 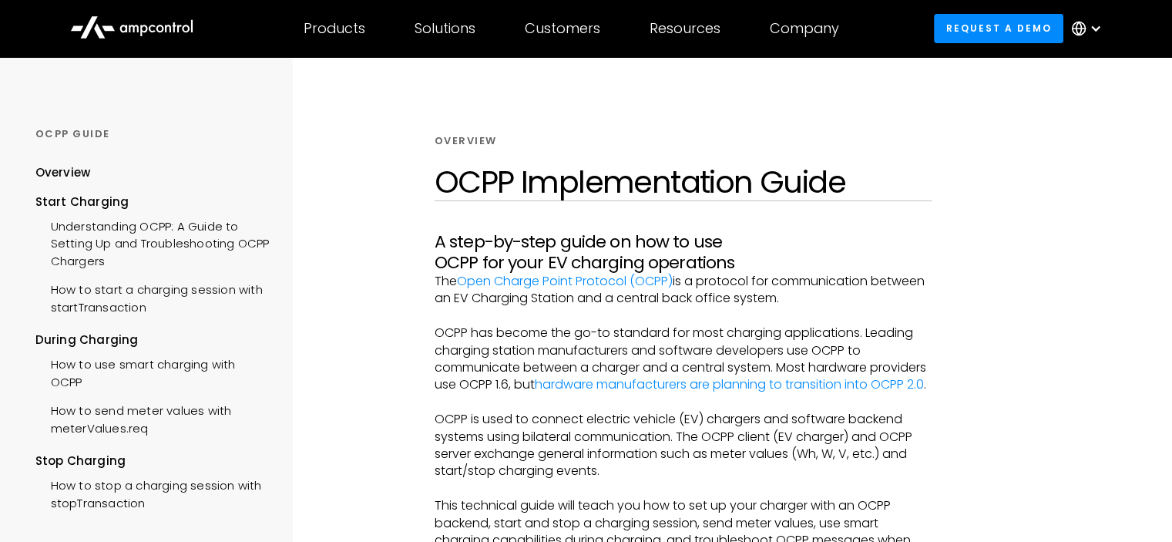 I want to click on div: Company, so click(x=805, y=29).